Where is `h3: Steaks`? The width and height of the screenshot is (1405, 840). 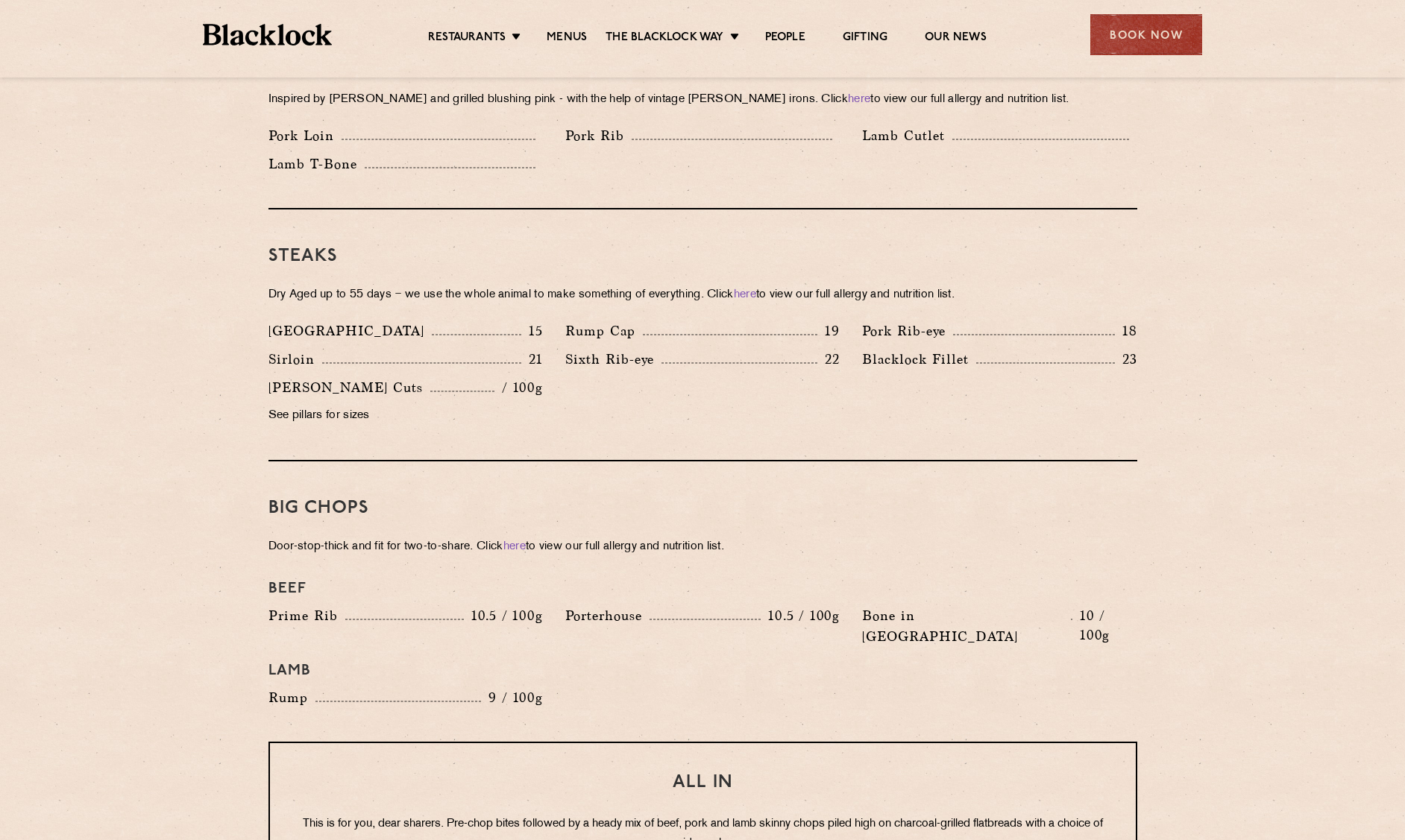 h3: Steaks is located at coordinates (703, 257).